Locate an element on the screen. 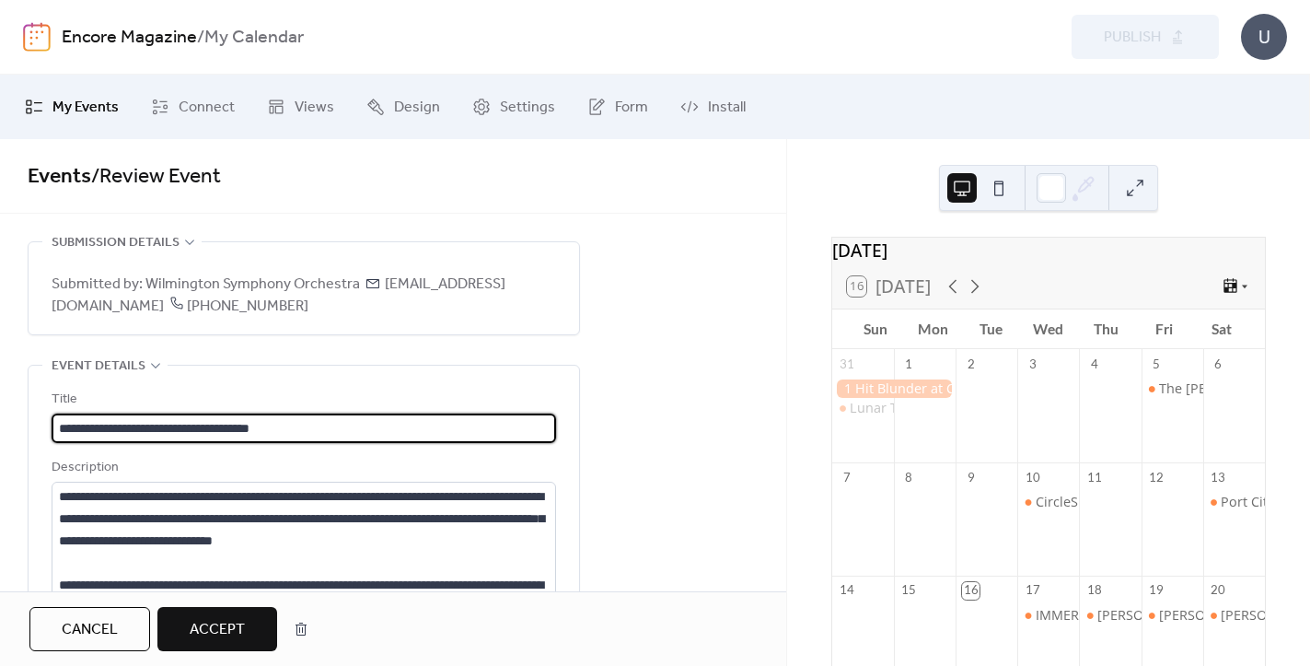 The height and width of the screenshot is (666, 1310). span: My Events is located at coordinates (86, 108).